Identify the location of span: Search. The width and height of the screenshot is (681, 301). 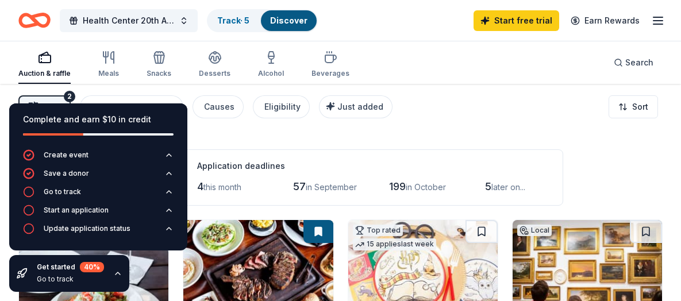
(639, 63).